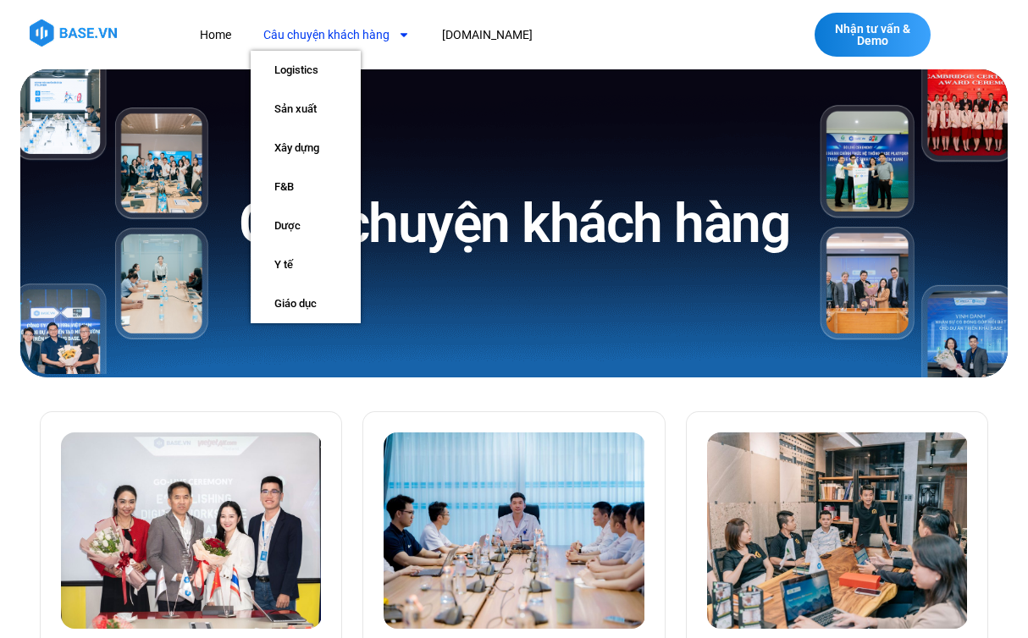  Describe the element at coordinates (306, 226) in the screenshot. I see `a: Dược` at that location.